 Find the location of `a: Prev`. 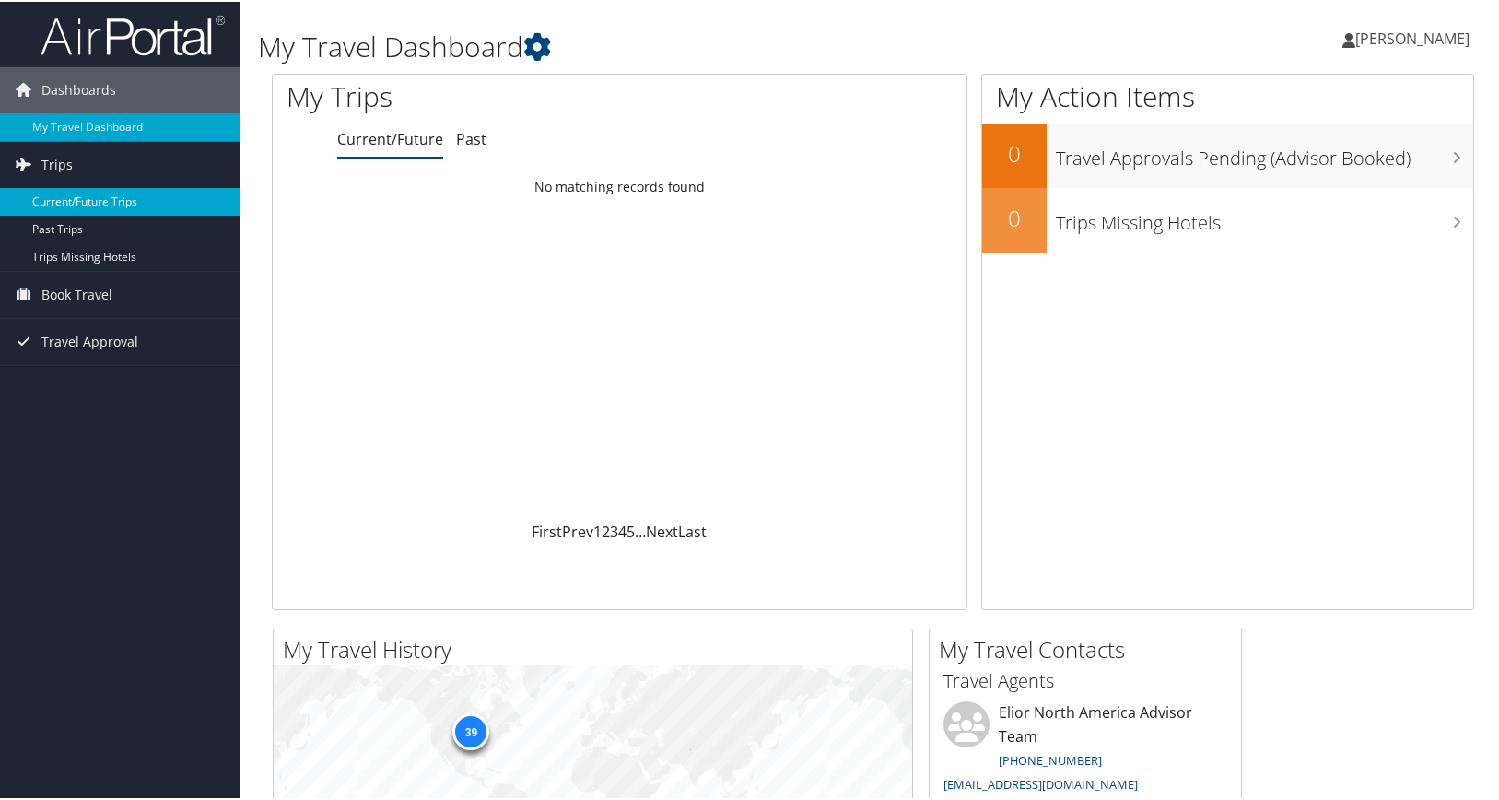

a: Prev is located at coordinates (578, 530).